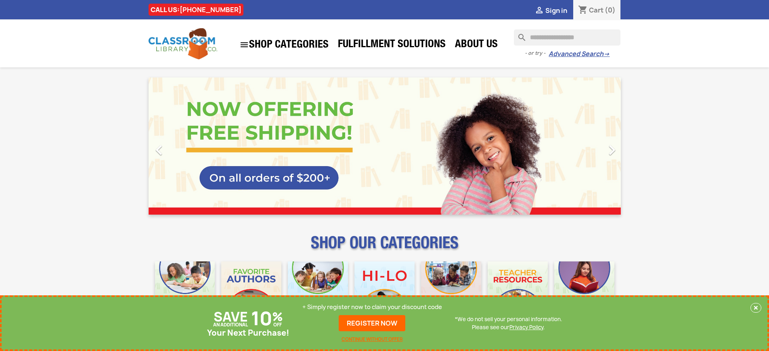  I want to click on img: CLC_Bulk_Mobile.jpg, so click(185, 292).